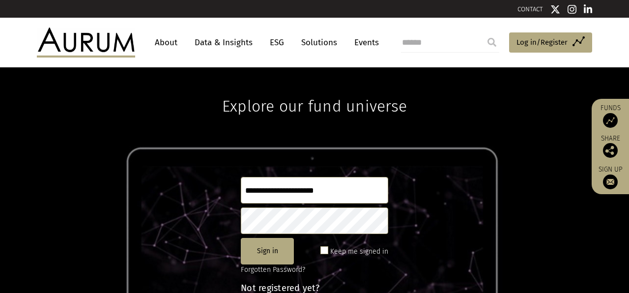 This screenshot has width=629, height=293. What do you see at coordinates (611, 150) in the screenshot?
I see `img: Share this post` at bounding box center [611, 150].